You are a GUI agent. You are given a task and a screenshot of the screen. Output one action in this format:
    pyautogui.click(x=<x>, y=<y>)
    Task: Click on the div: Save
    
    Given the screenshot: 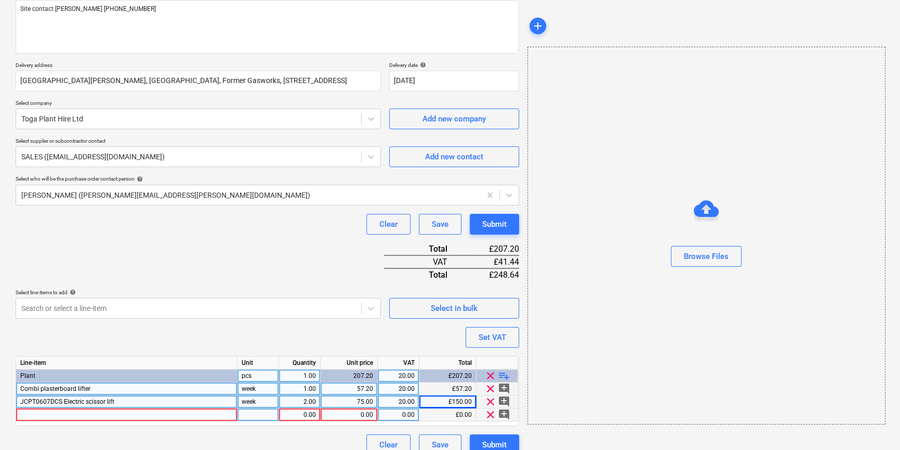 What is the action you would take?
    pyautogui.click(x=440, y=224)
    